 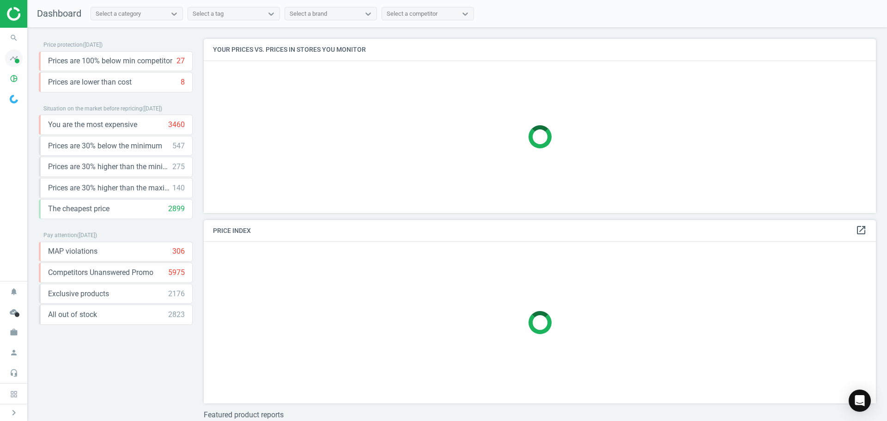 What do you see at coordinates (14, 99) in the screenshot?
I see `img: wGWNvw8QSZomAAAAABJRU5ErkJggg==` at bounding box center [14, 99].